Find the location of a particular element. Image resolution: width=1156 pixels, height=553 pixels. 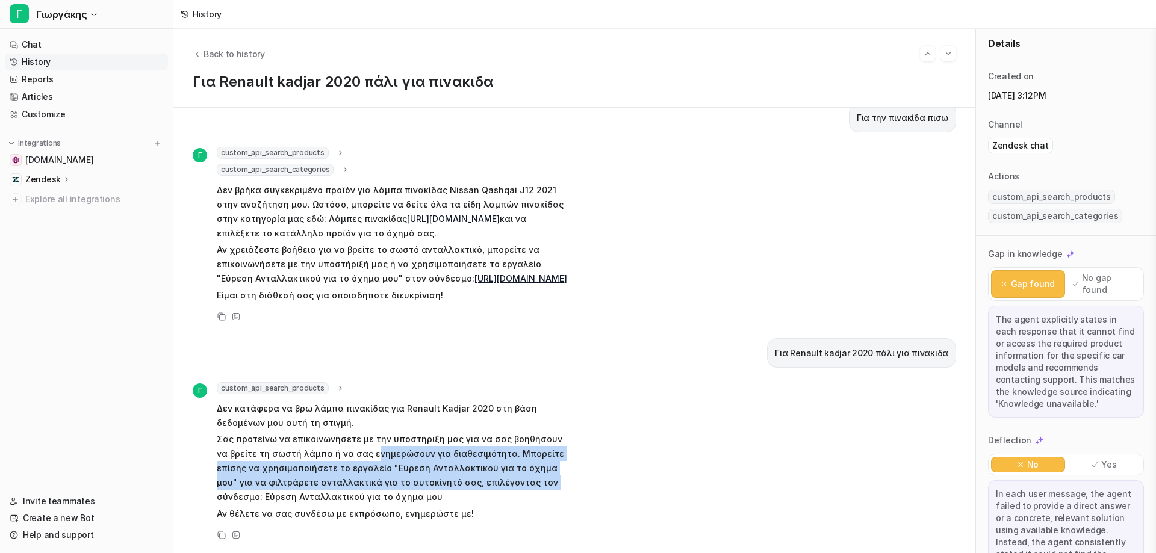

p: Σας προτείνω να επικοινωνήσετε με την υποστήριξη μας για να σας βοηθήσουν να βρείτε τη σωστή λάμπ... is located at coordinates (392, 468).